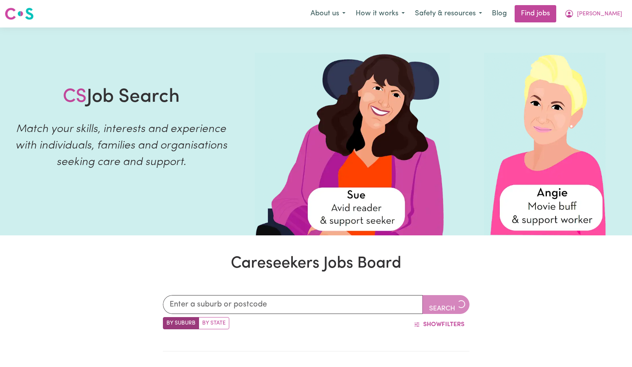  Describe the element at coordinates (535, 14) in the screenshot. I see `a: Find jobs` at that location.